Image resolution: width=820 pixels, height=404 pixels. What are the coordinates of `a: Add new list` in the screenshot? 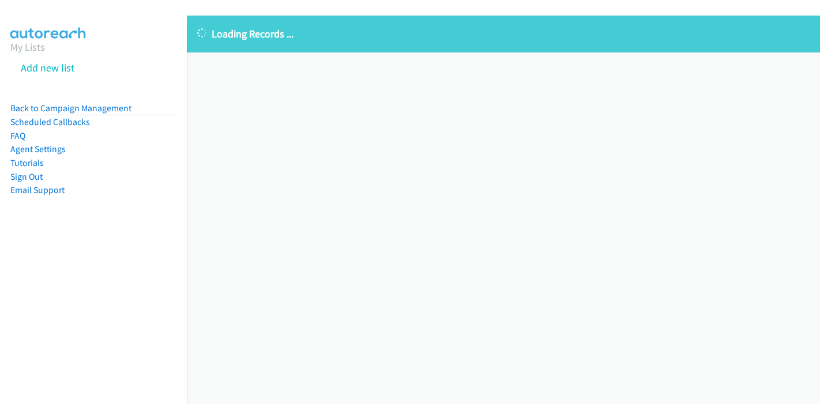 It's located at (47, 67).